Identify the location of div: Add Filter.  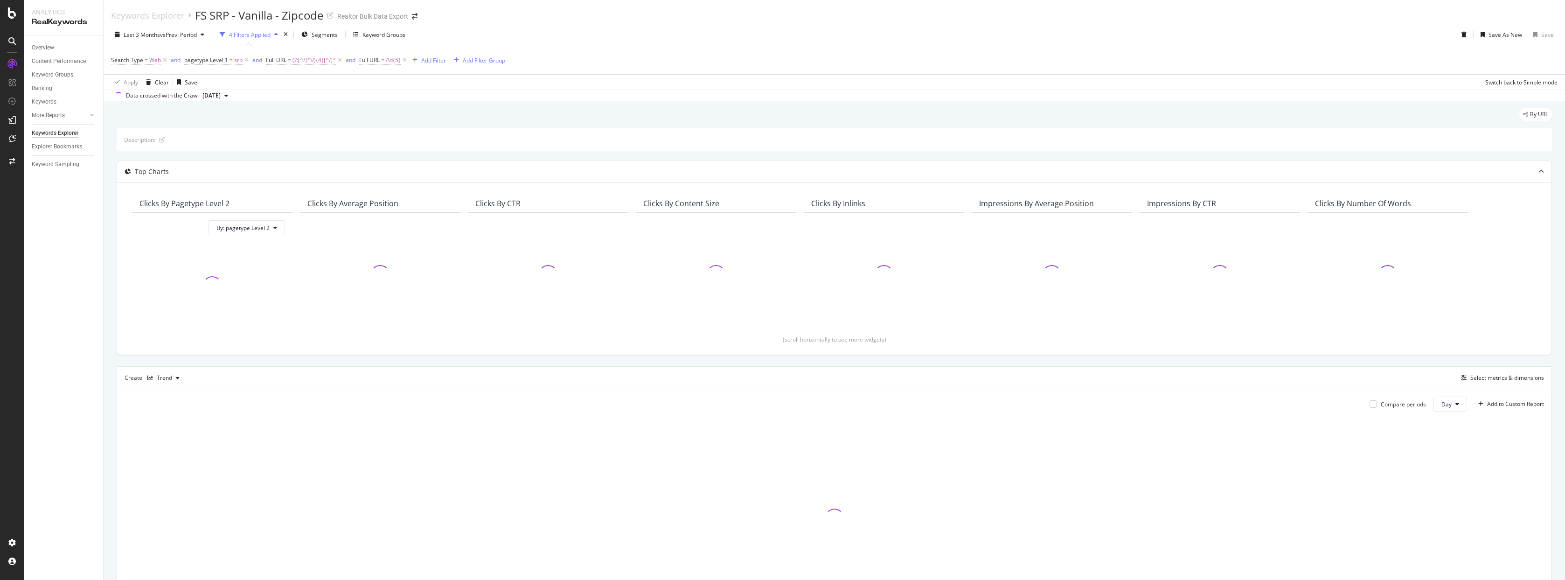
(433, 60).